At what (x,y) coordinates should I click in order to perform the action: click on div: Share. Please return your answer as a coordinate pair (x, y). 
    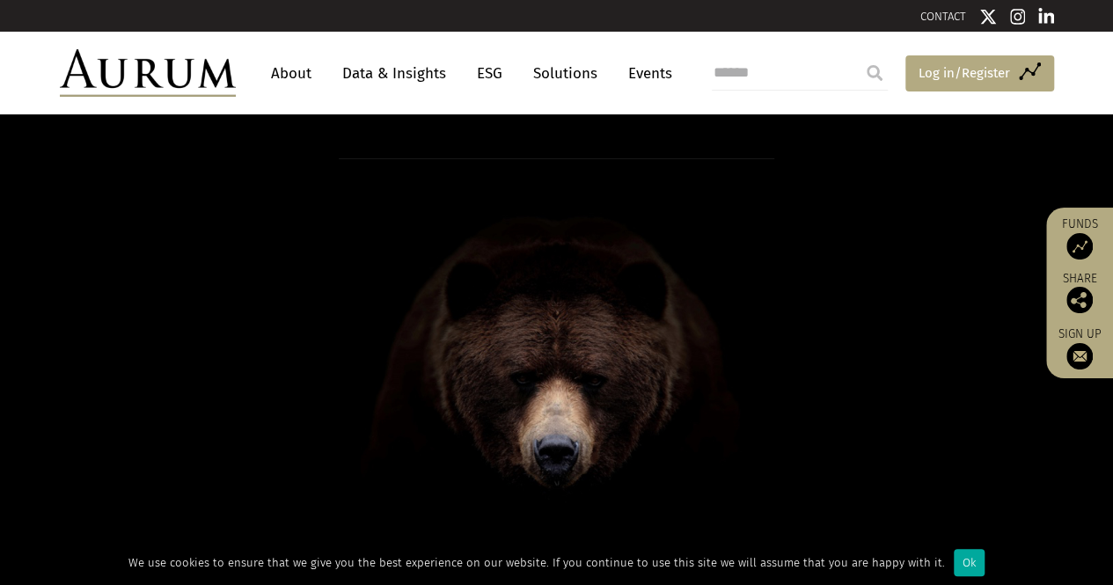
    Looking at the image, I should click on (1080, 293).